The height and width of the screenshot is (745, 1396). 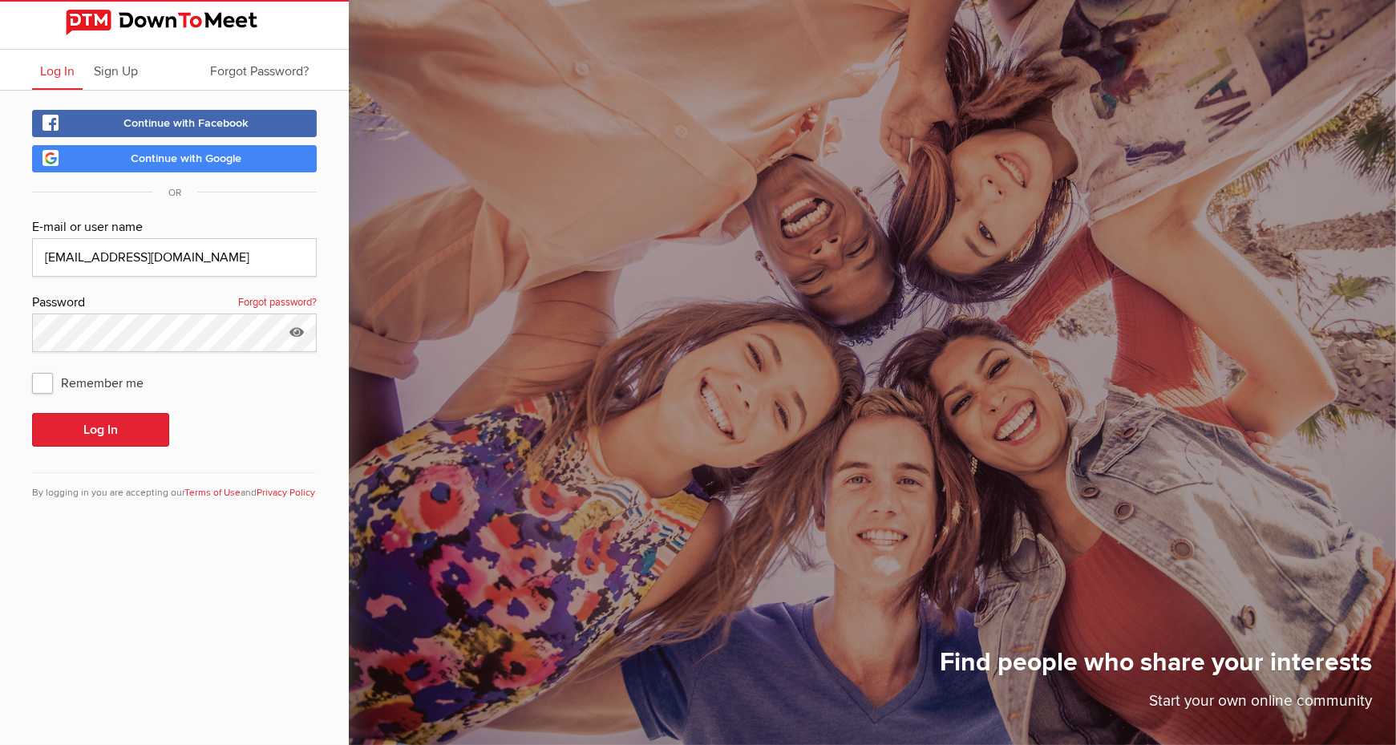 What do you see at coordinates (95, 383) in the screenshot?
I see `span: Remember me` at bounding box center [95, 383].